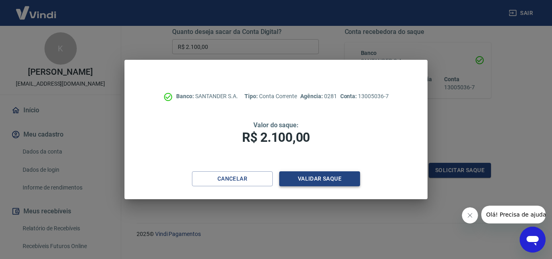 The height and width of the screenshot is (259, 552). I want to click on span: Conta:, so click(349, 96).